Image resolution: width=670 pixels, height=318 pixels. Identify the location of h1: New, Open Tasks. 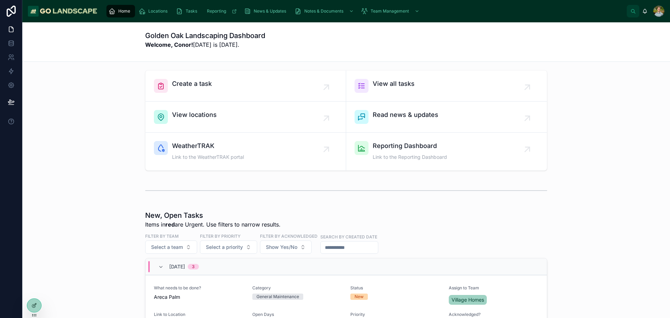
(213, 215).